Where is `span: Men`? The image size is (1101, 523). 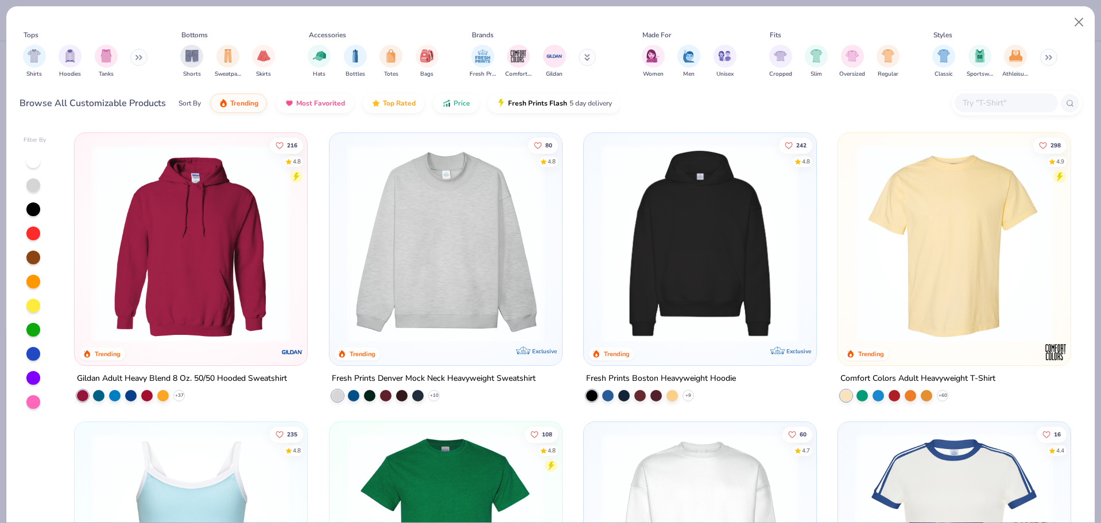 span: Men is located at coordinates (689, 74).